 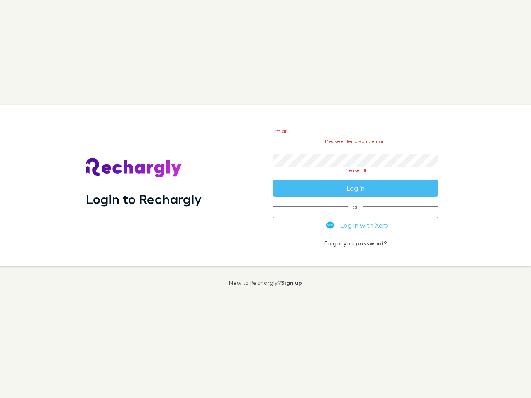 What do you see at coordinates (355, 207) in the screenshot?
I see `span: or` at bounding box center [355, 207].